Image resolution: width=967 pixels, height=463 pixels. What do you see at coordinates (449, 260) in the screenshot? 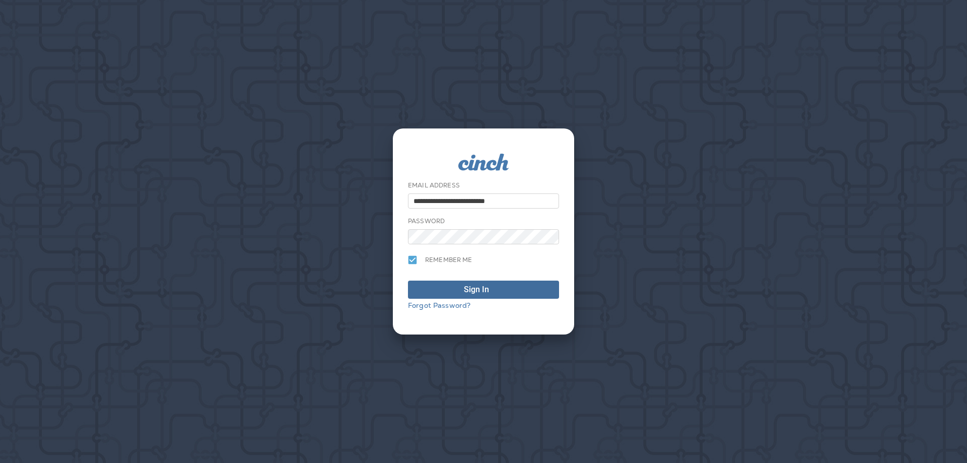
I see `span: Remember me` at bounding box center [449, 260].